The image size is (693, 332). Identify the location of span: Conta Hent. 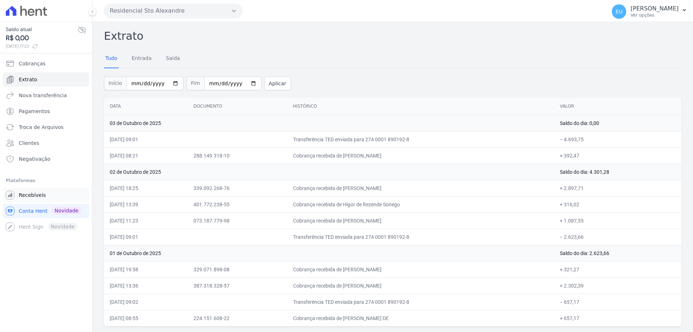
(33, 211).